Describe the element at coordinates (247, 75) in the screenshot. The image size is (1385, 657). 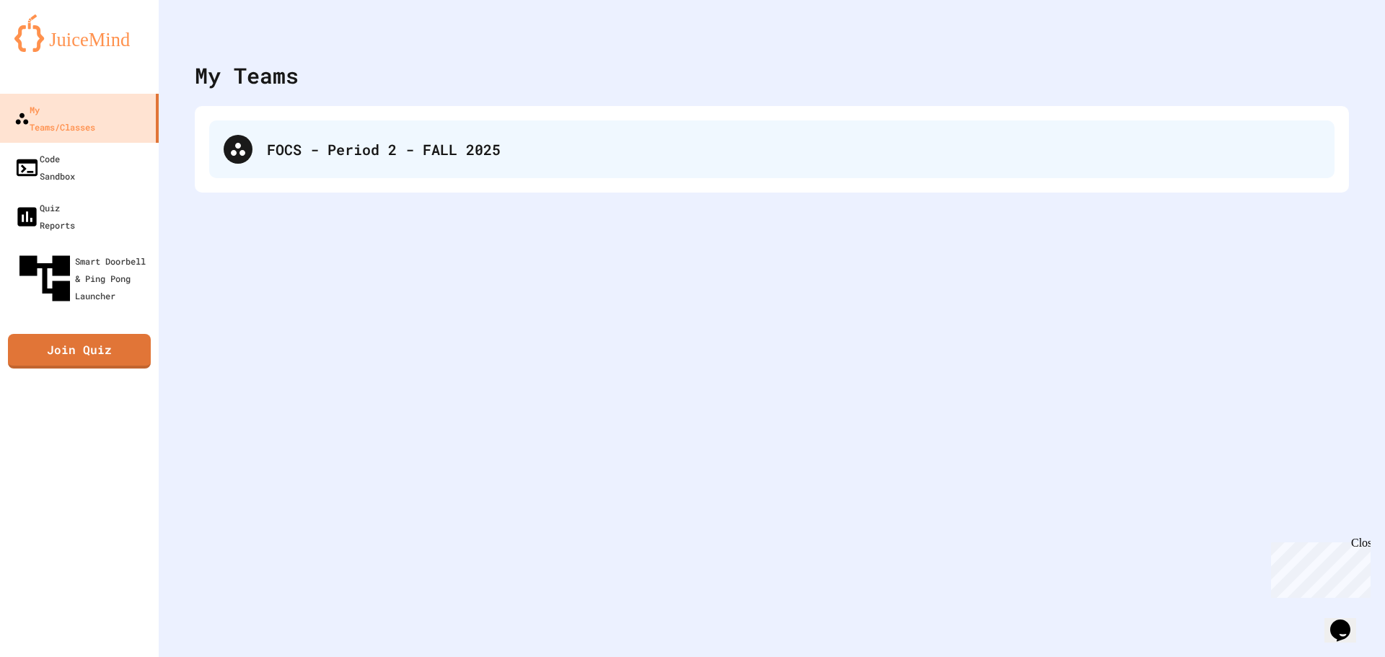
I see `div: My Teams` at that location.